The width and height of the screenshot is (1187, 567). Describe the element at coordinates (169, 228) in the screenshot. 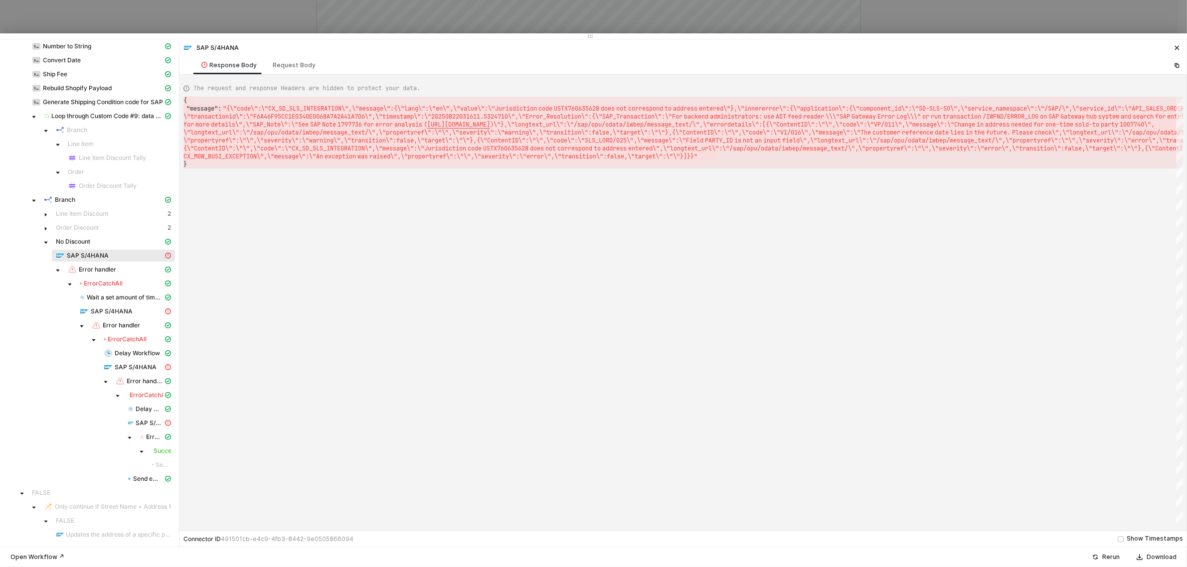

I see `div: 2` at that location.